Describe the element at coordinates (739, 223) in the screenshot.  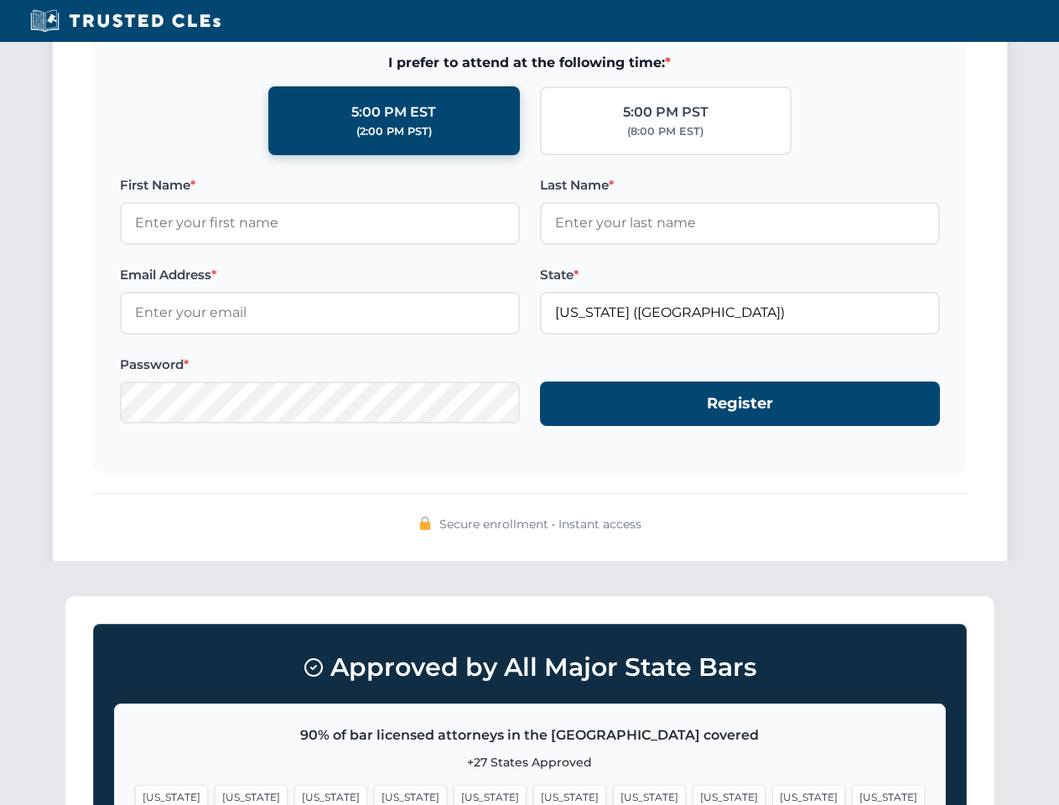
I see `input: Enter your last name` at that location.